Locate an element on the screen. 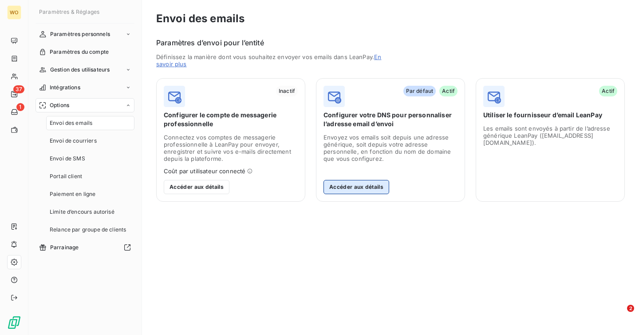  span: Envoi des emails is located at coordinates (71, 123).